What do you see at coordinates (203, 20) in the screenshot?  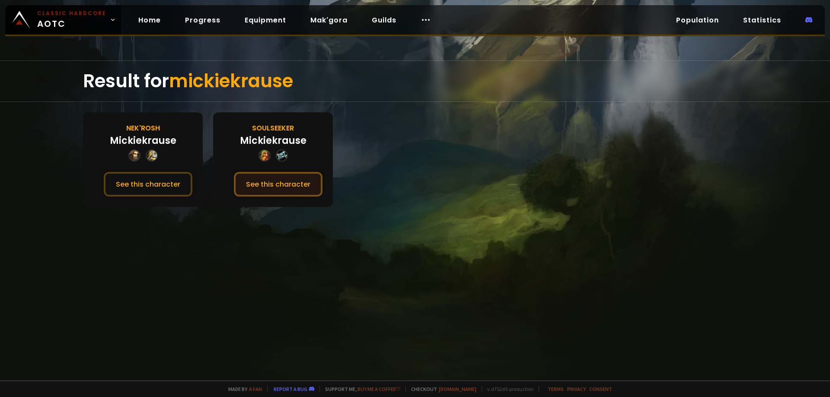 I see `a: Progress` at bounding box center [203, 20].